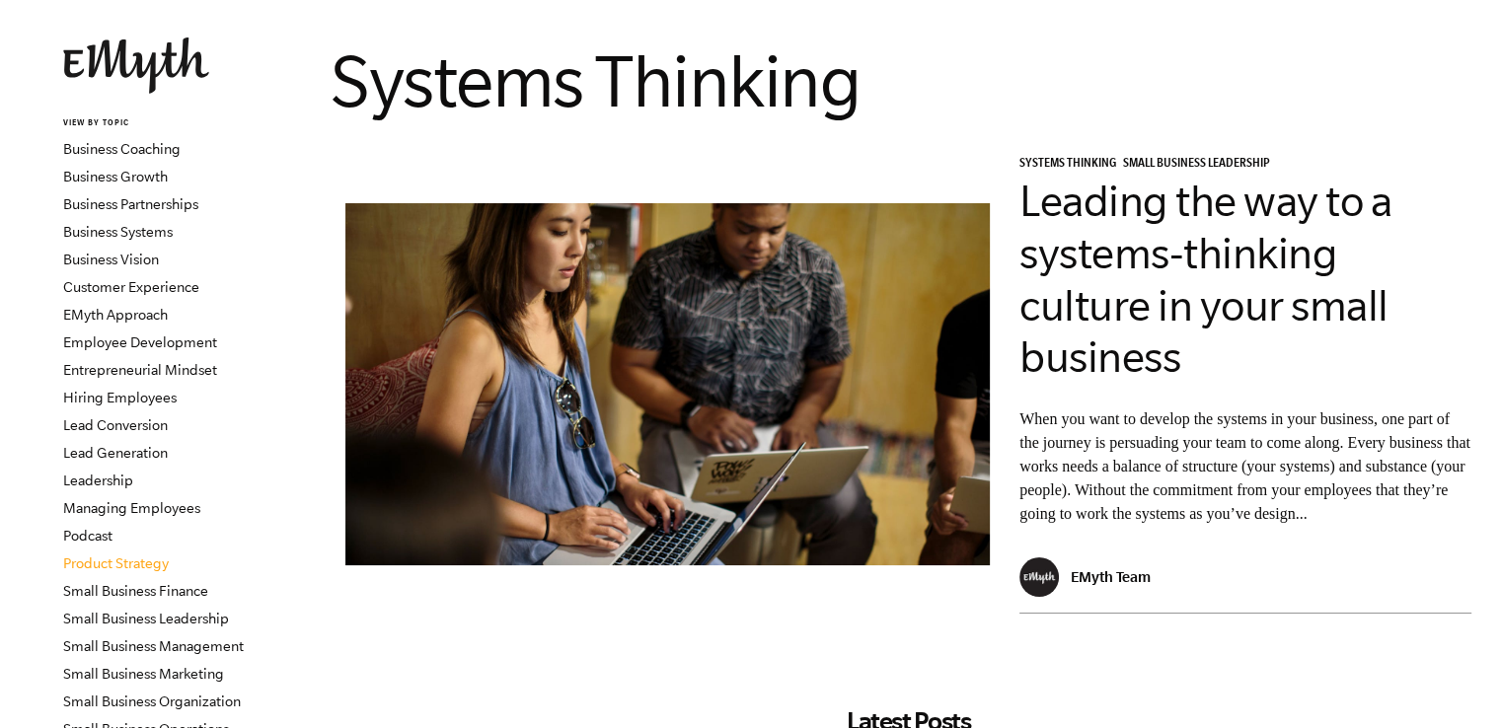  Describe the element at coordinates (115, 177) in the screenshot. I see `a: Business Growth` at that location.